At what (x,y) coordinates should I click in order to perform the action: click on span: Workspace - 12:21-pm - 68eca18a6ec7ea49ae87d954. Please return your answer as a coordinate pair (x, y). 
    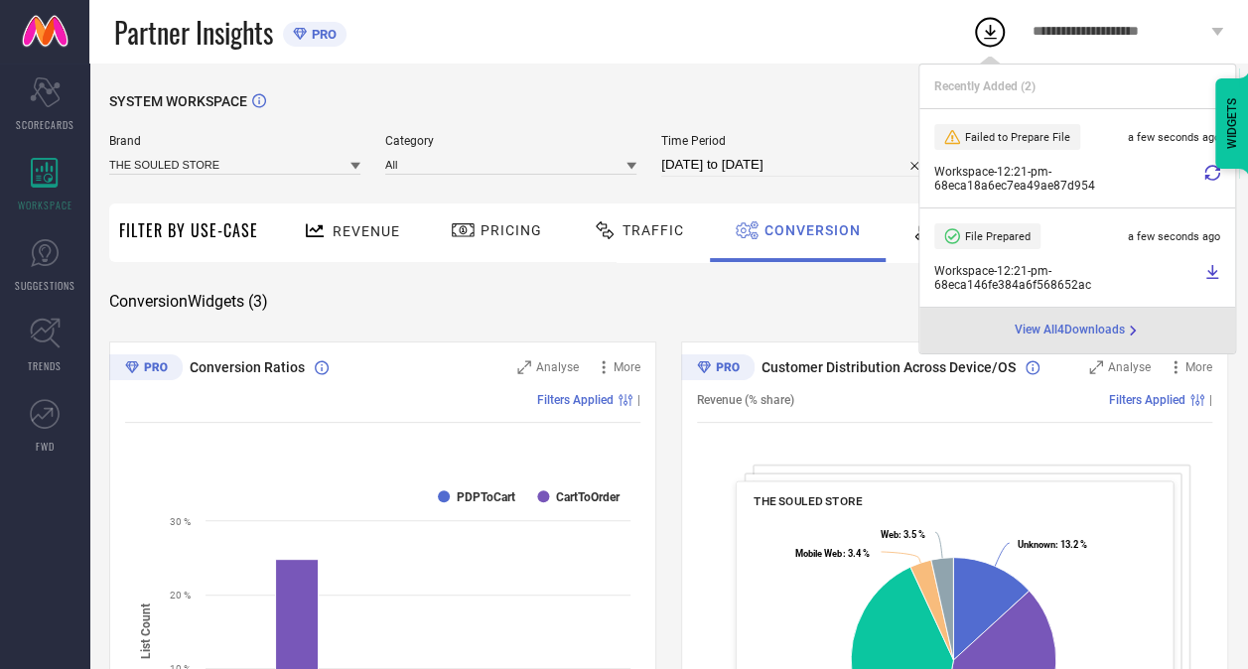
    Looking at the image, I should click on (1066, 179).